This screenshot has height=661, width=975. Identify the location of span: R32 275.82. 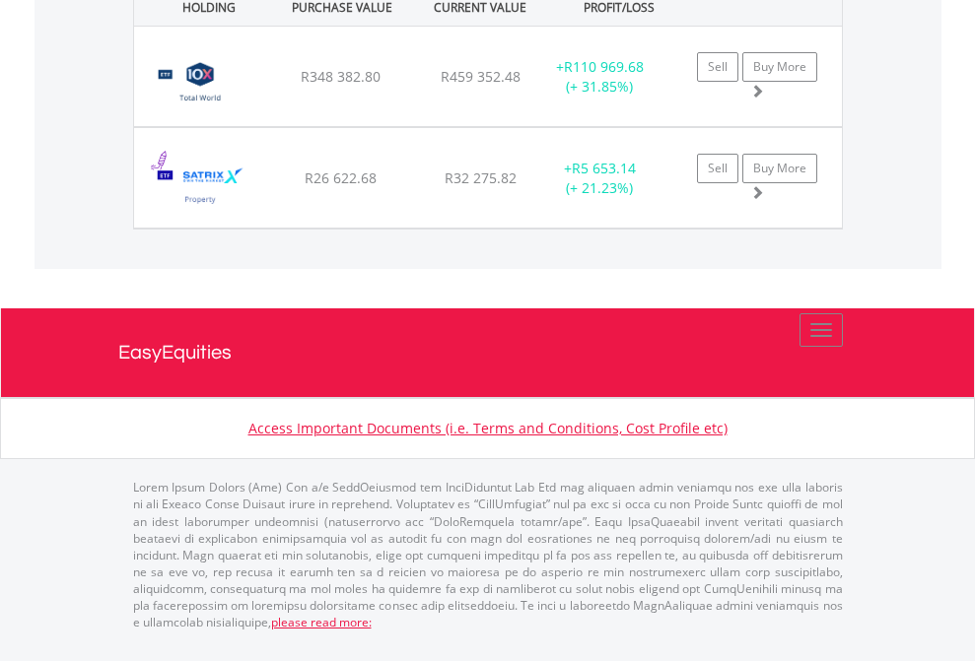
(480, 177).